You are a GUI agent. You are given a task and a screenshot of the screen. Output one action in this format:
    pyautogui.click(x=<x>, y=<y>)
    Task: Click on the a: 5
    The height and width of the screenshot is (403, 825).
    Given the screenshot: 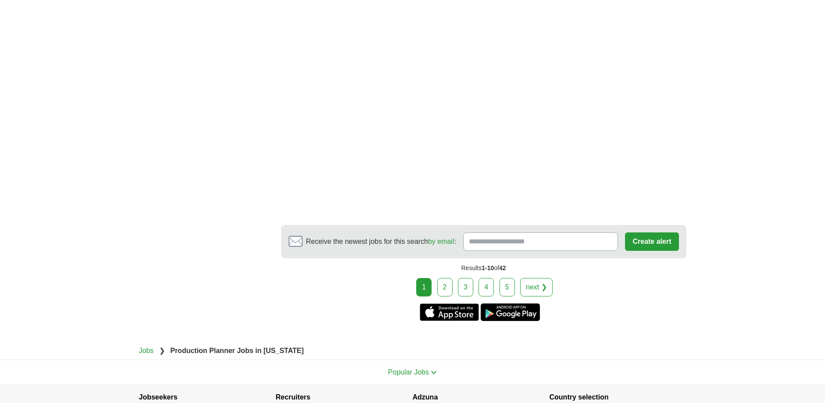 What is the action you would take?
    pyautogui.click(x=507, y=287)
    